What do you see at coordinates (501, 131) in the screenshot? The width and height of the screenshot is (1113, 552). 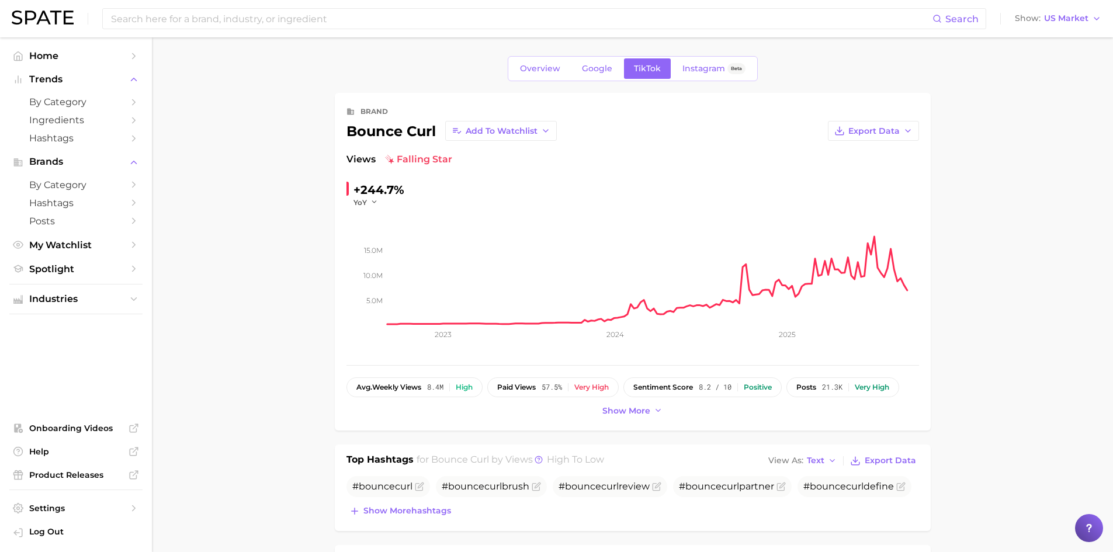 I see `span: Add to Watchlist` at bounding box center [501, 131].